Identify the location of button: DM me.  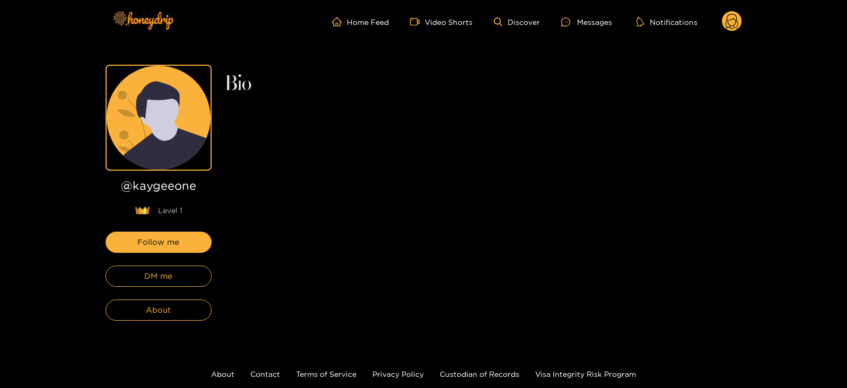
(159, 276).